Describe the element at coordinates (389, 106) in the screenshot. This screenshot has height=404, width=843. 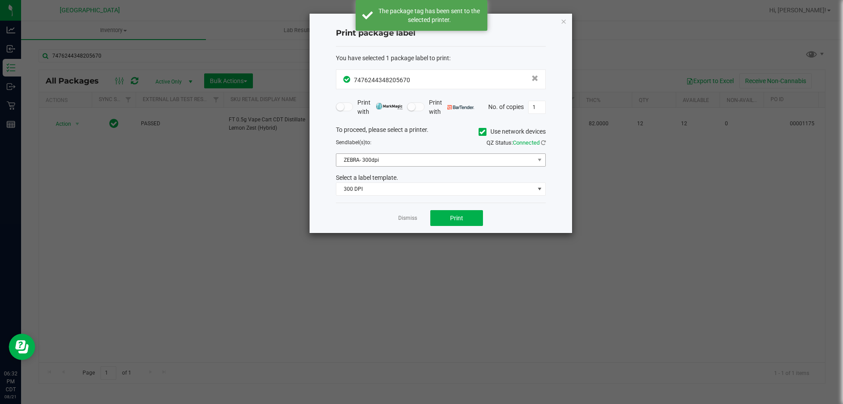
I see `img: mark_magic_cybra.png` at that location.